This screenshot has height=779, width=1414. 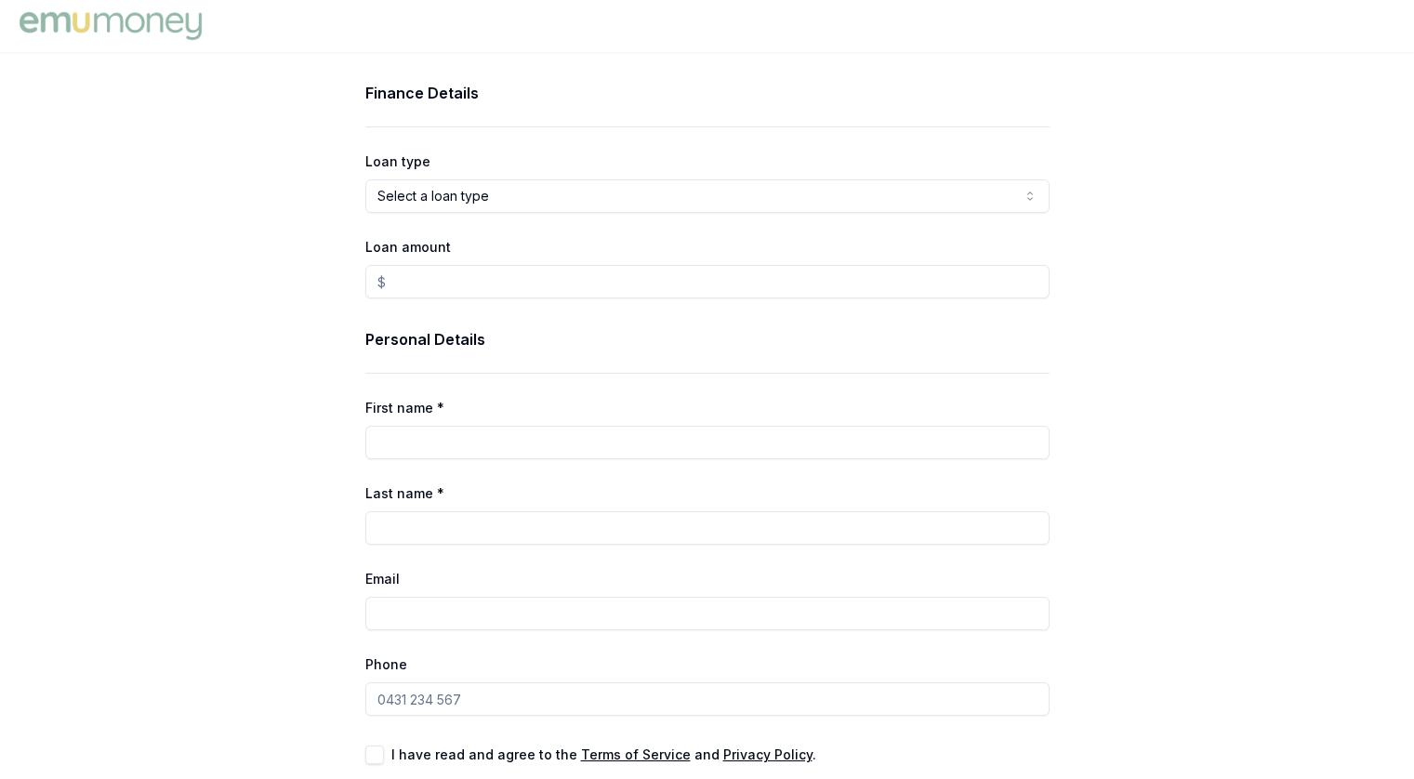 What do you see at coordinates (398, 161) in the screenshot?
I see `label: Loan type` at bounding box center [398, 161].